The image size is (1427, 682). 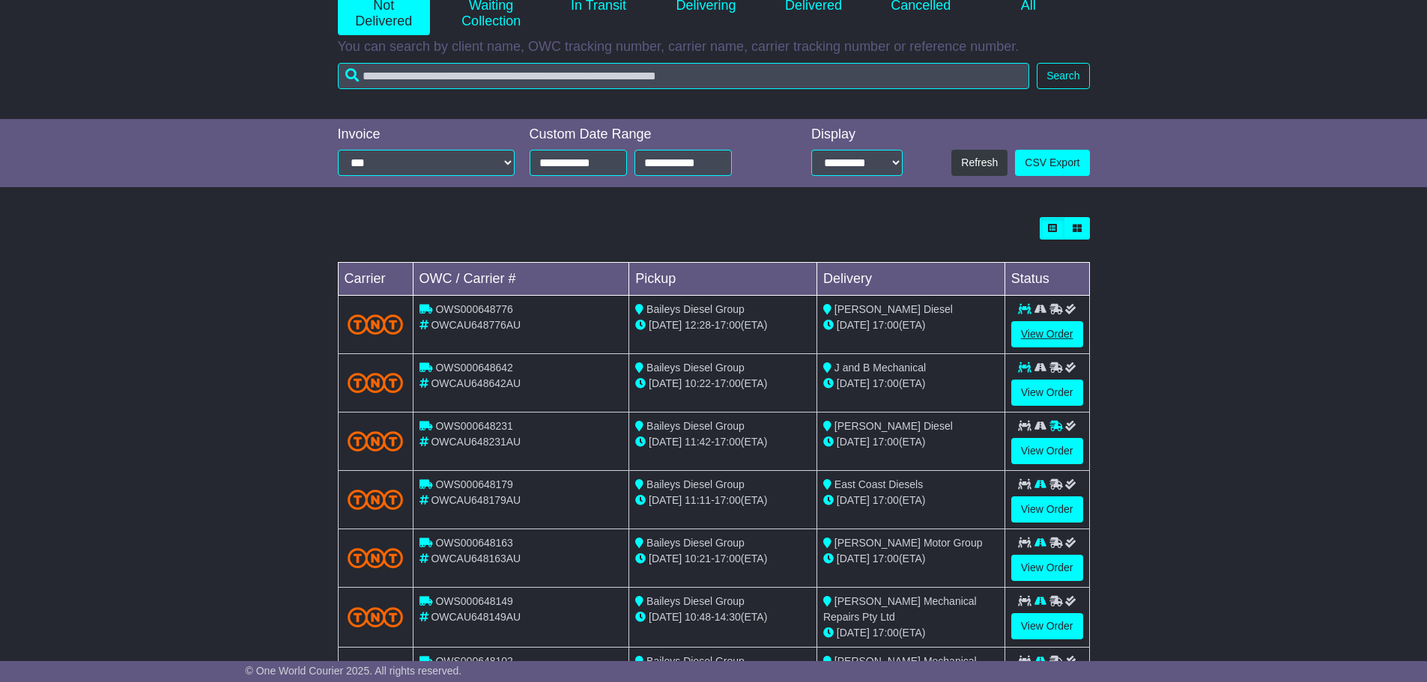 I want to click on td: Carrier, so click(x=375, y=279).